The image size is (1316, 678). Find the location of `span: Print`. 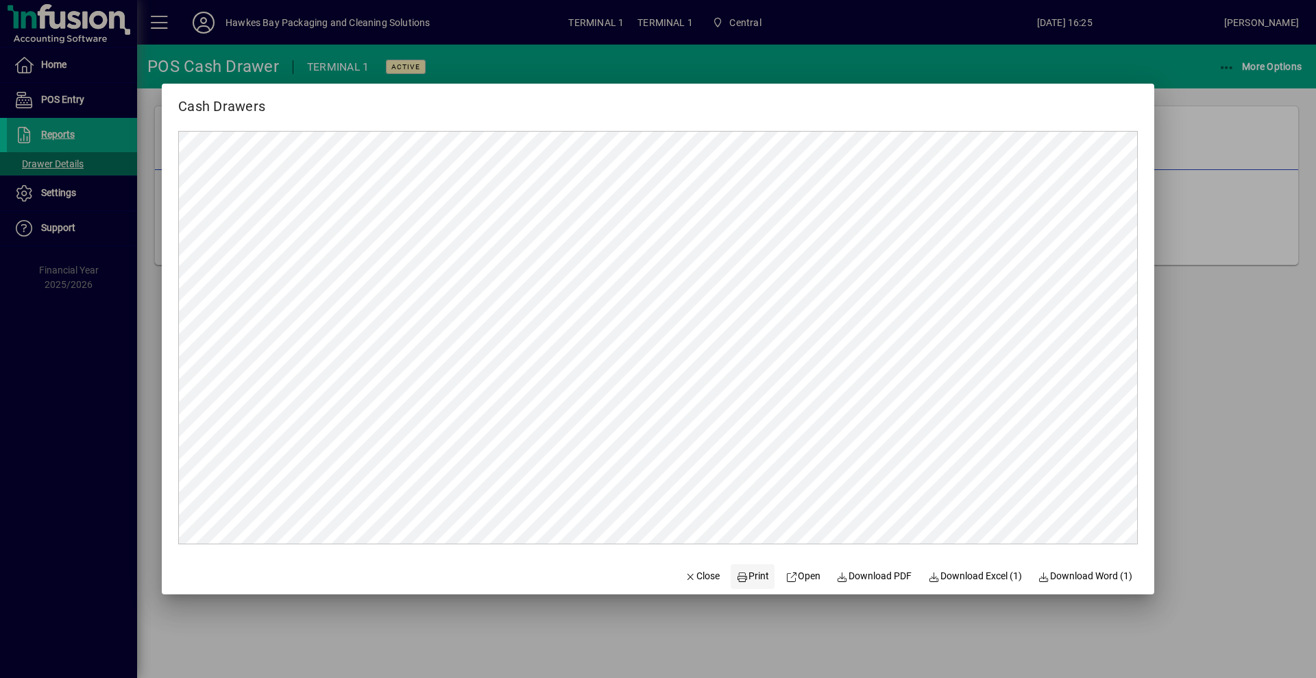

span: Print is located at coordinates (753, 576).